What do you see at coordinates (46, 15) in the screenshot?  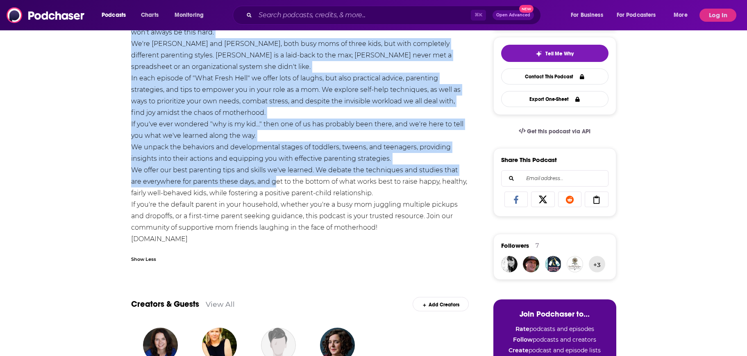 I see `img: Podchaser - Follow, Share and Rate Podcasts` at bounding box center [46, 15].